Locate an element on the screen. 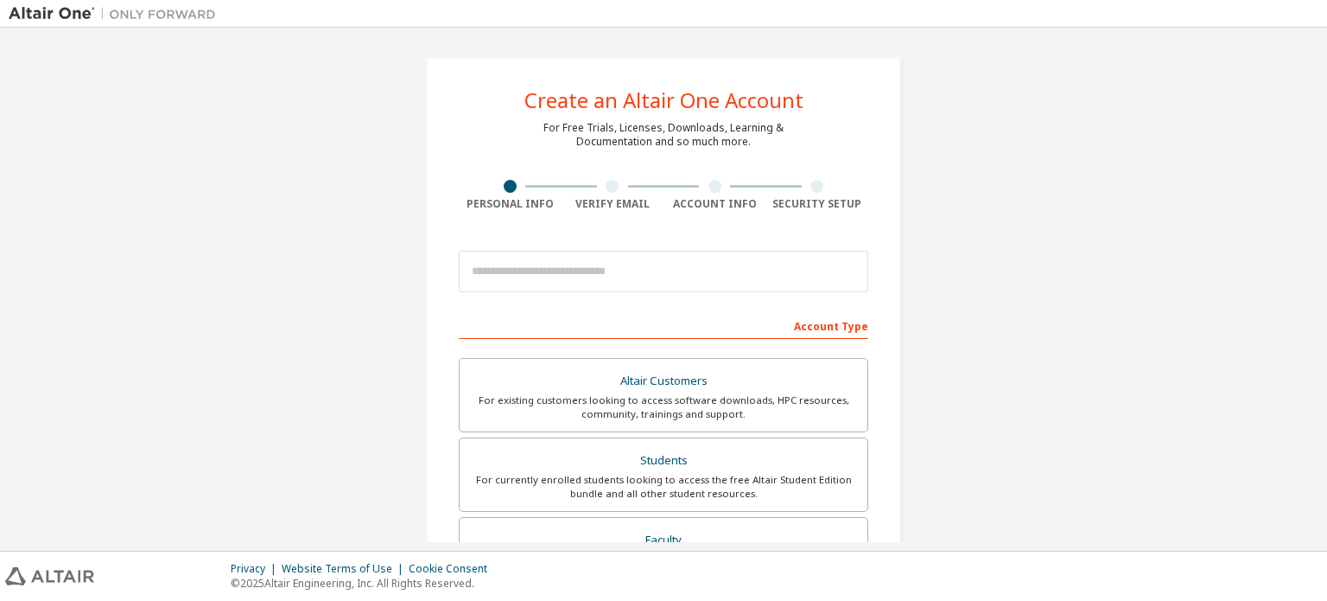  img: altair_logo.svg is located at coordinates (49, 575).